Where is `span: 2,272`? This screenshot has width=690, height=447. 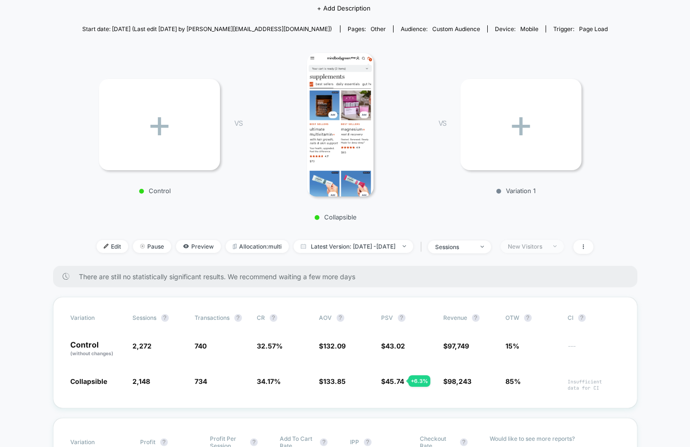 span: 2,272 is located at coordinates (142, 346).